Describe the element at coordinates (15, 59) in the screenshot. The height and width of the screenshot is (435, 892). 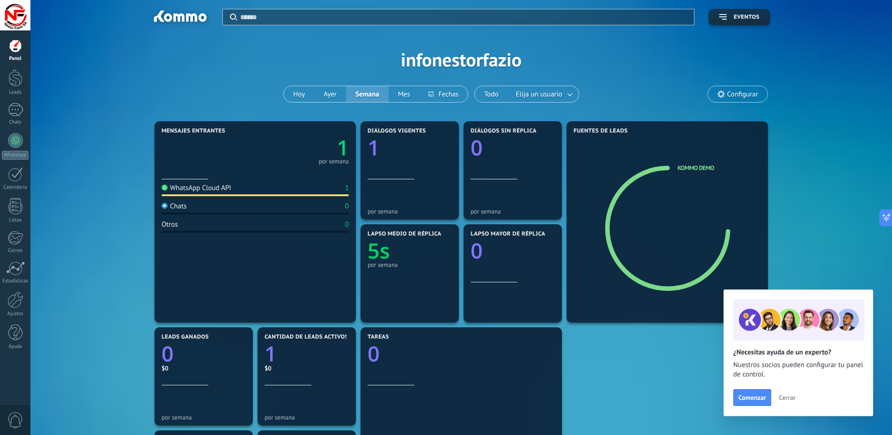
I see `div: Panel` at that location.